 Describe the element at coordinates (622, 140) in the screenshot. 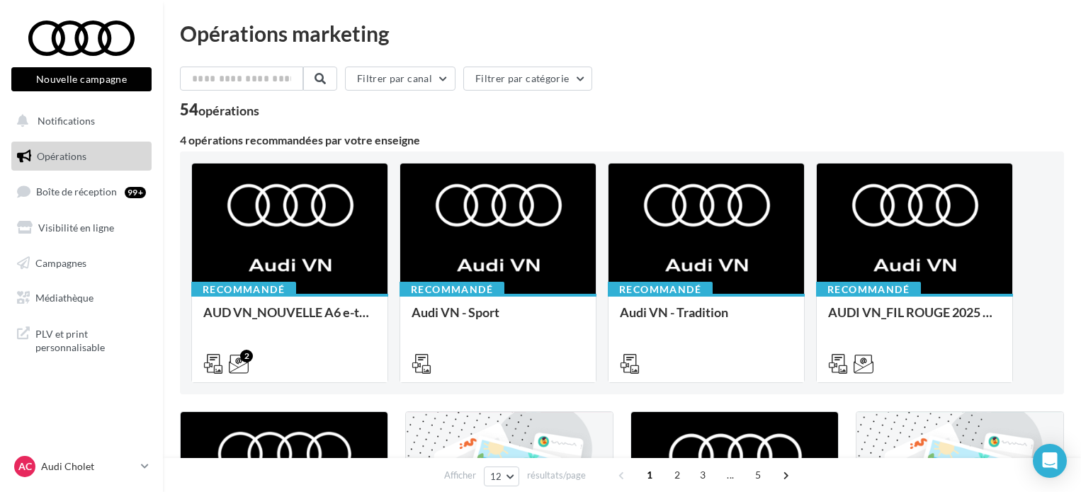

I see `div: 4 opérations recommandées par votre enseigne` at that location.